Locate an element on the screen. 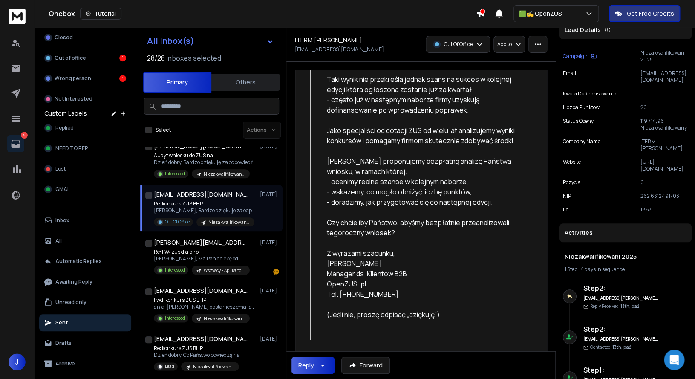 The width and height of the screenshot is (695, 379). button: Sent is located at coordinates (85, 322).